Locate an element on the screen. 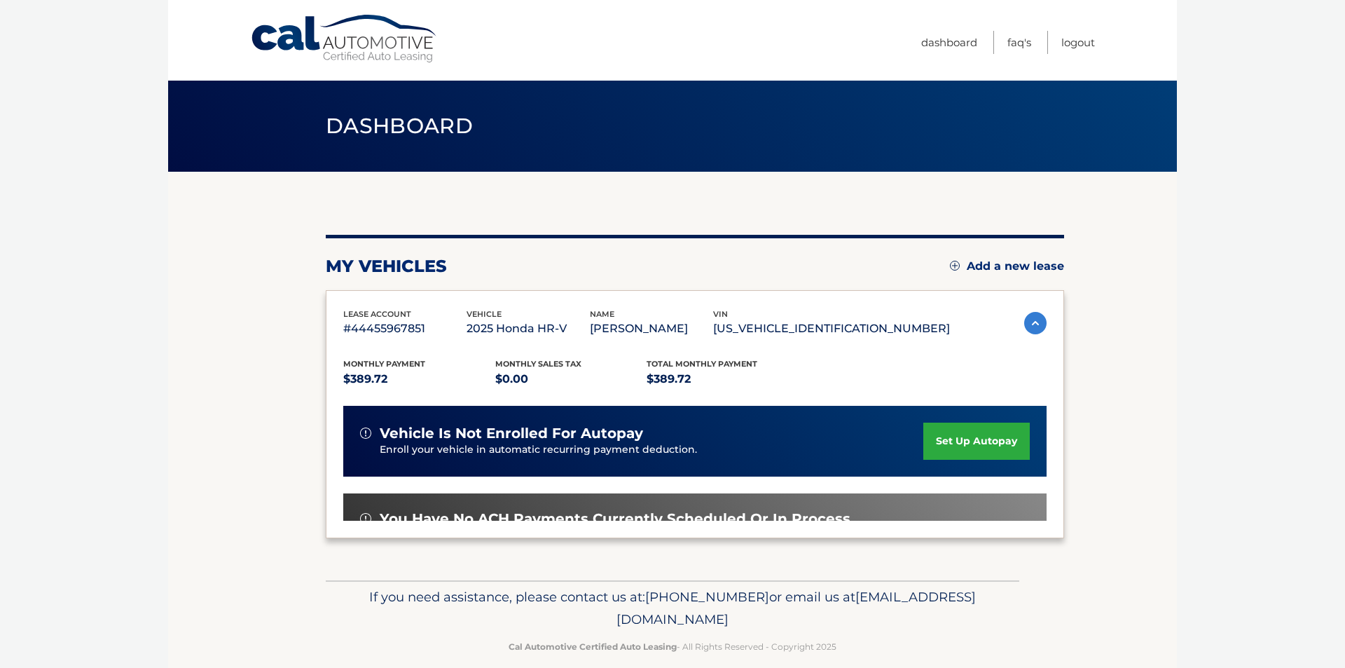  p: $0.00 is located at coordinates (571, 379).